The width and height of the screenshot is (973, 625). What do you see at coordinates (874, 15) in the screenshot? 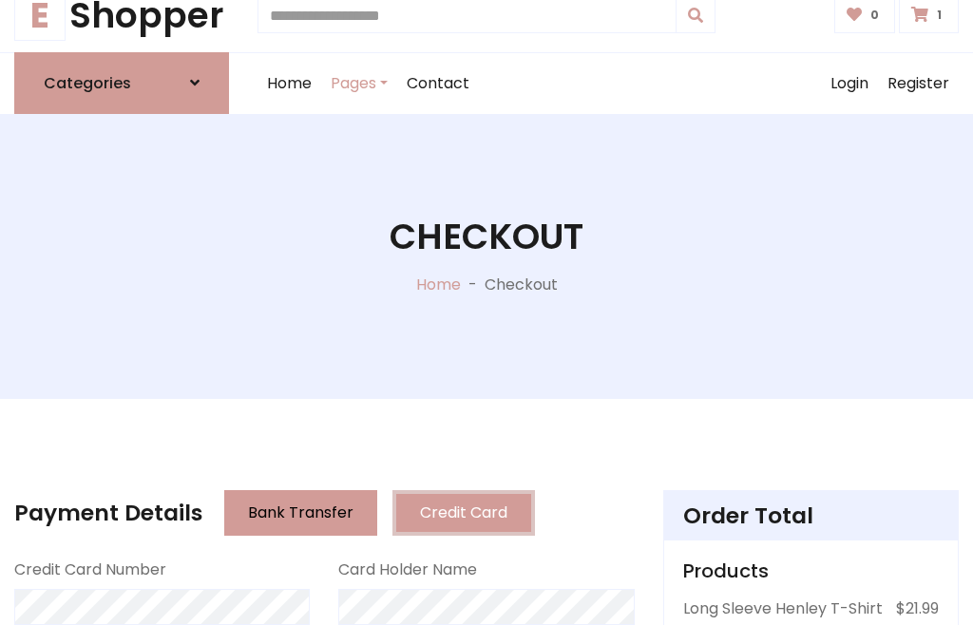
I see `span: 0` at bounding box center [874, 15].